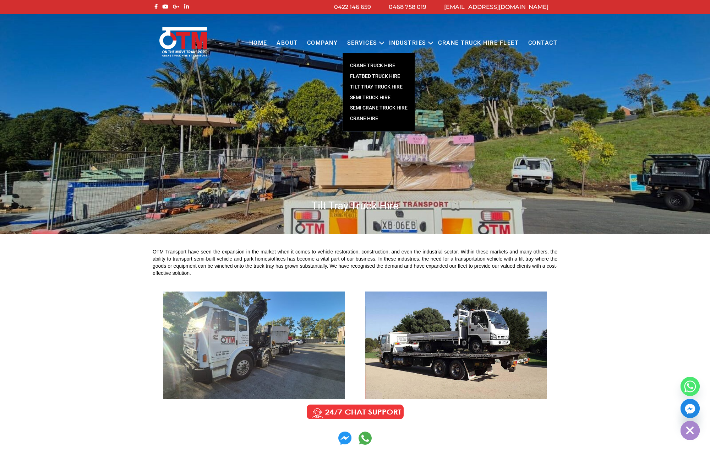  I want to click on a: TILT TRAY TRUCK HIRE, so click(379, 87).